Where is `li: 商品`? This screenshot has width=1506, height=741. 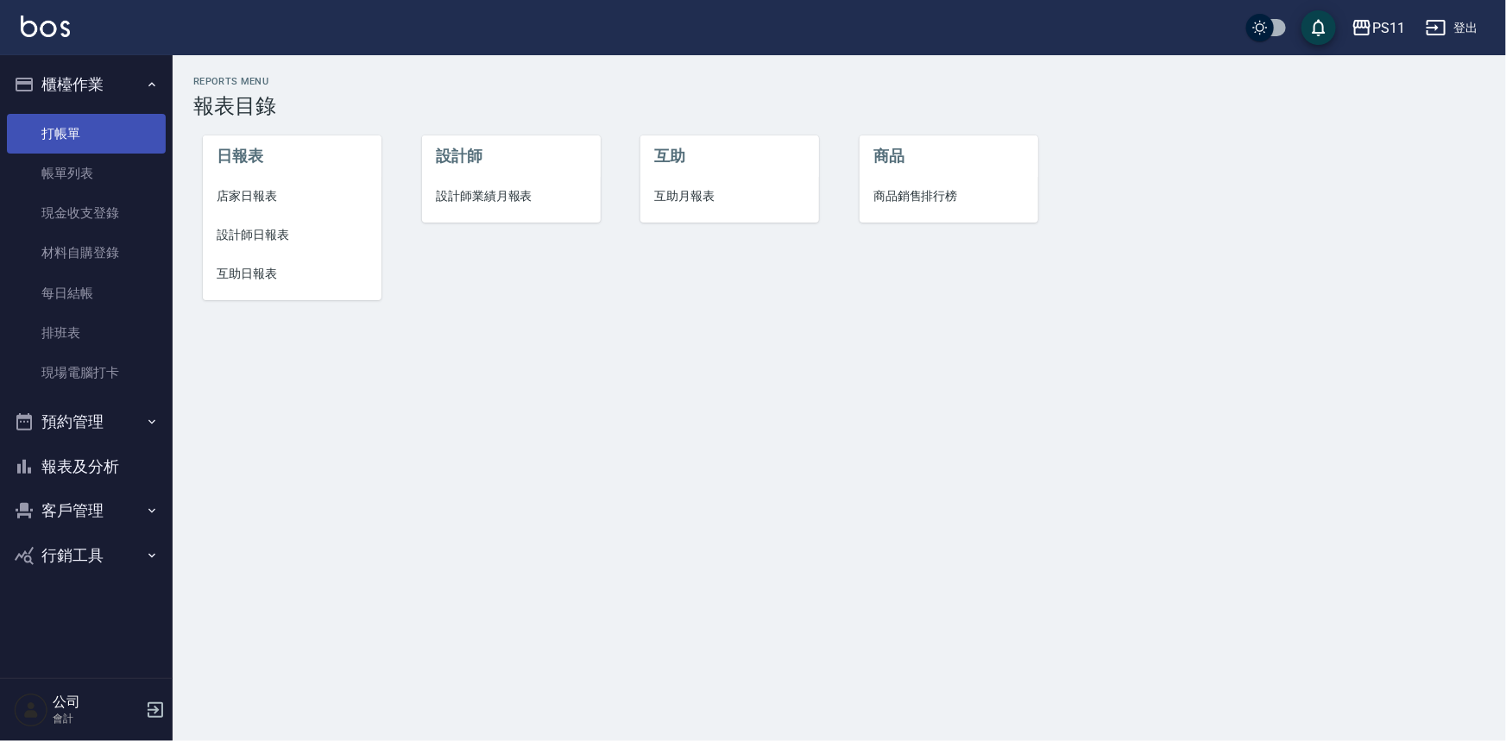 li: 商品 is located at coordinates (948, 156).